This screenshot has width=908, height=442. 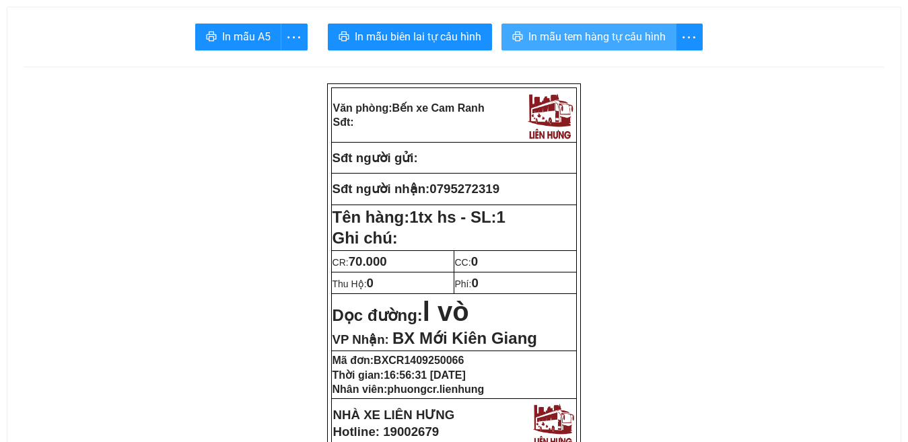 I want to click on span: In mẫu tem hàng tự cấu hình, so click(x=597, y=36).